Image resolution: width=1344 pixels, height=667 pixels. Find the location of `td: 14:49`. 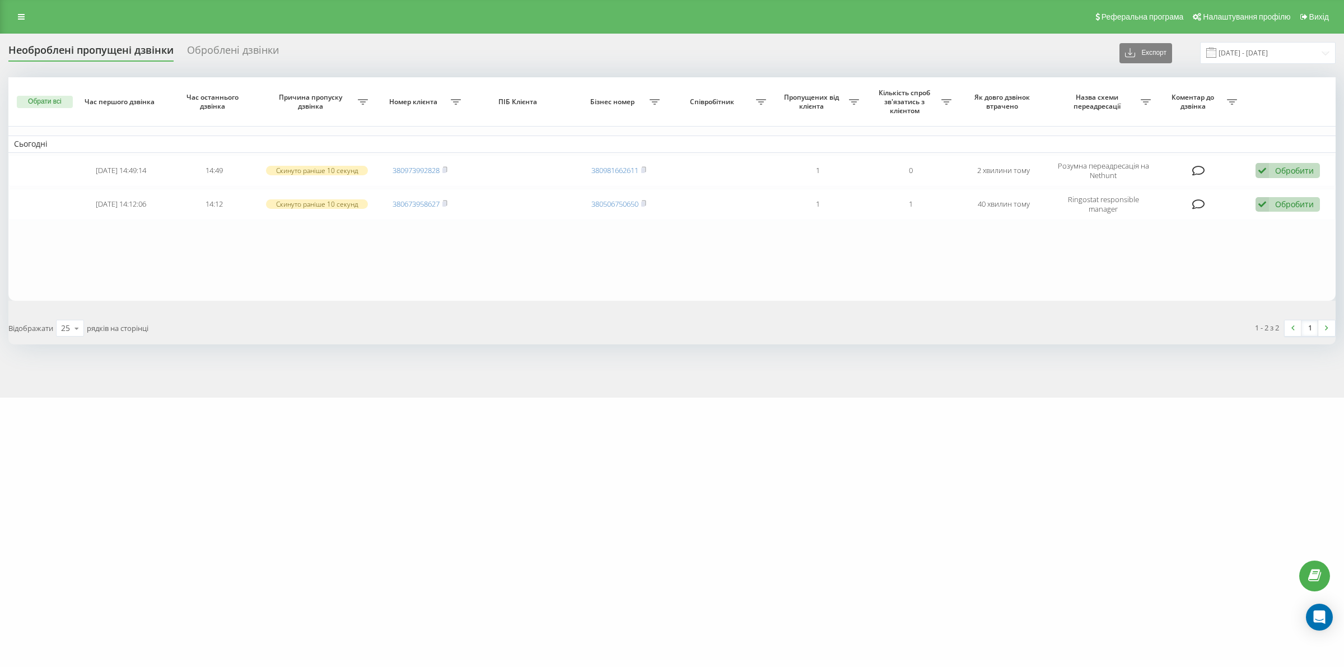

td: 14:49 is located at coordinates (214, 171).